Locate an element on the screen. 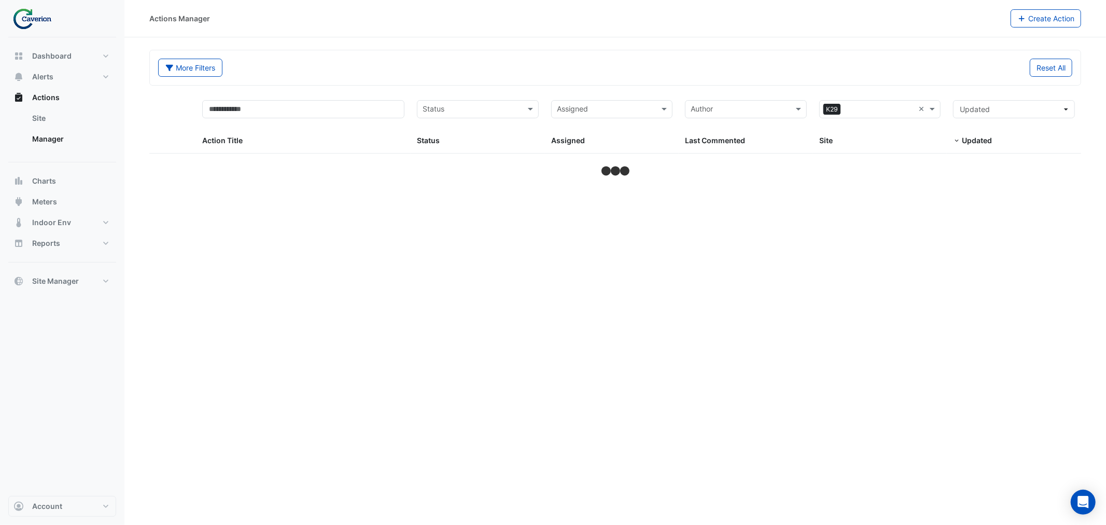 Image resolution: width=1106 pixels, height=525 pixels. span: Assigned is located at coordinates (568, 140).